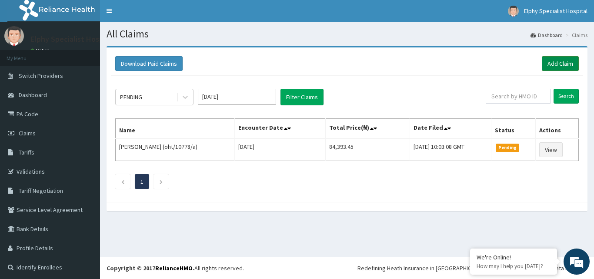 The image size is (594, 279). What do you see at coordinates (123, 181) in the screenshot?
I see `a: Previous page` at bounding box center [123, 181].